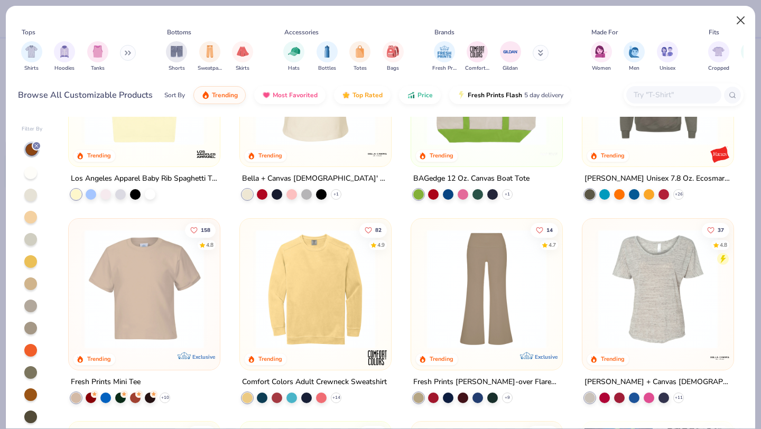 This screenshot has height=429, width=761. What do you see at coordinates (316, 86) in the screenshot?
I see `img: d8cd9cfe-5feb-49d8-a048-07851a134d17` at bounding box center [316, 86].